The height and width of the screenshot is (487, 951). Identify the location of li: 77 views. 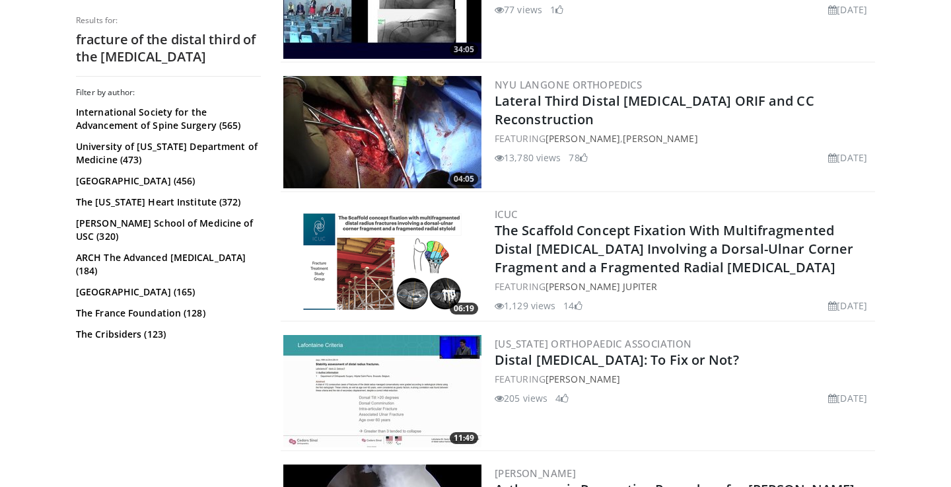
(518, 9).